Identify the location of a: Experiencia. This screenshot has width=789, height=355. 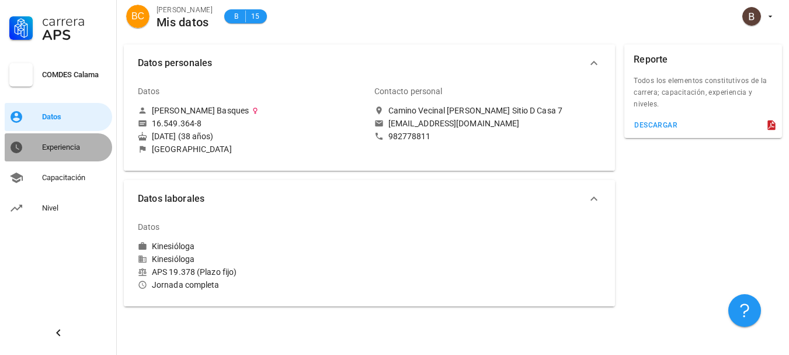
(58, 147).